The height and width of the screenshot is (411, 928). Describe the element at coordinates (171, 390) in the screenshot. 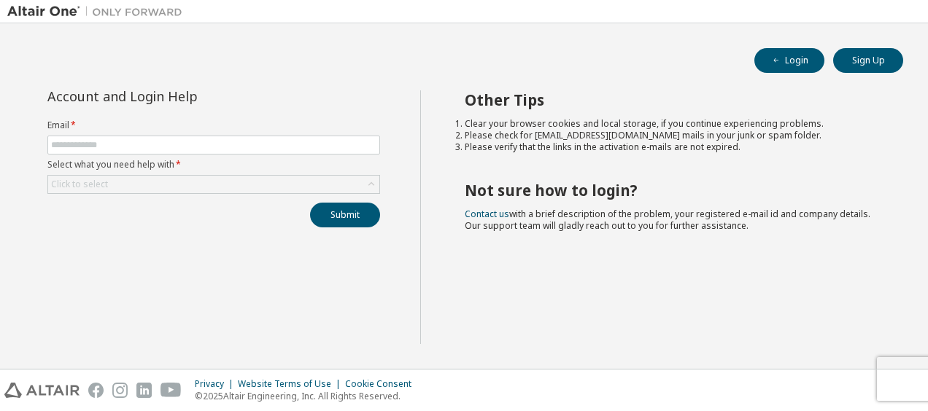

I see `img: youtube.svg` at that location.